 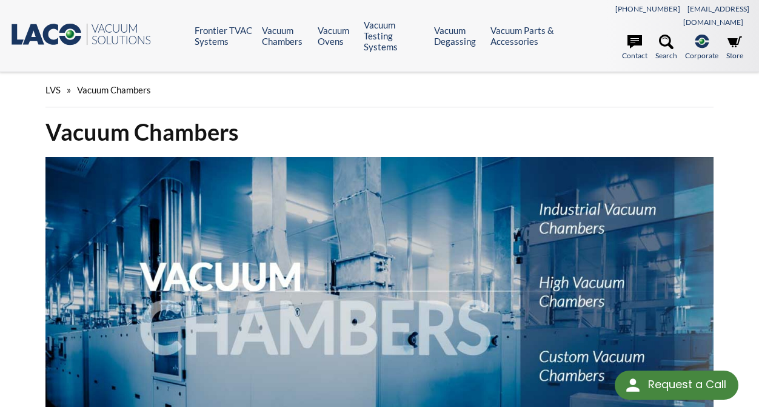 What do you see at coordinates (336, 36) in the screenshot?
I see `a: Vacuum Ovens` at bounding box center [336, 36].